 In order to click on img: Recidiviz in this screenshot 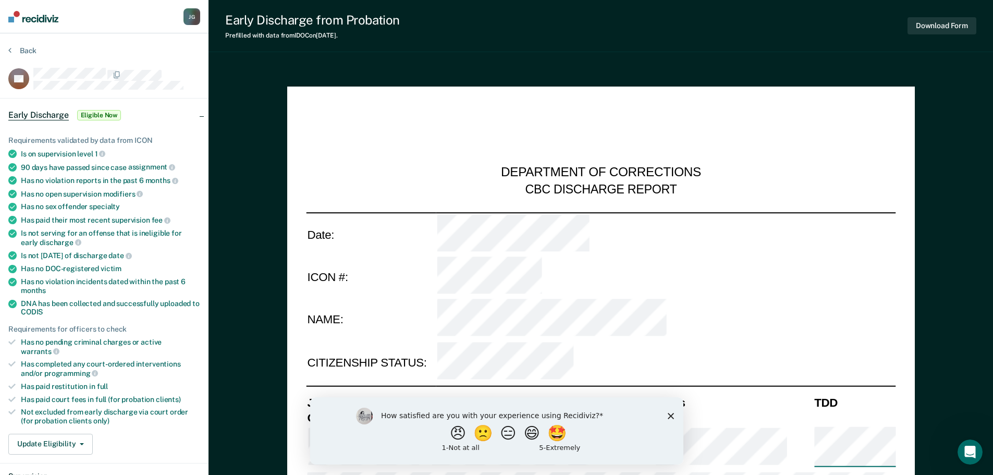, I will do `click(33, 17)`.